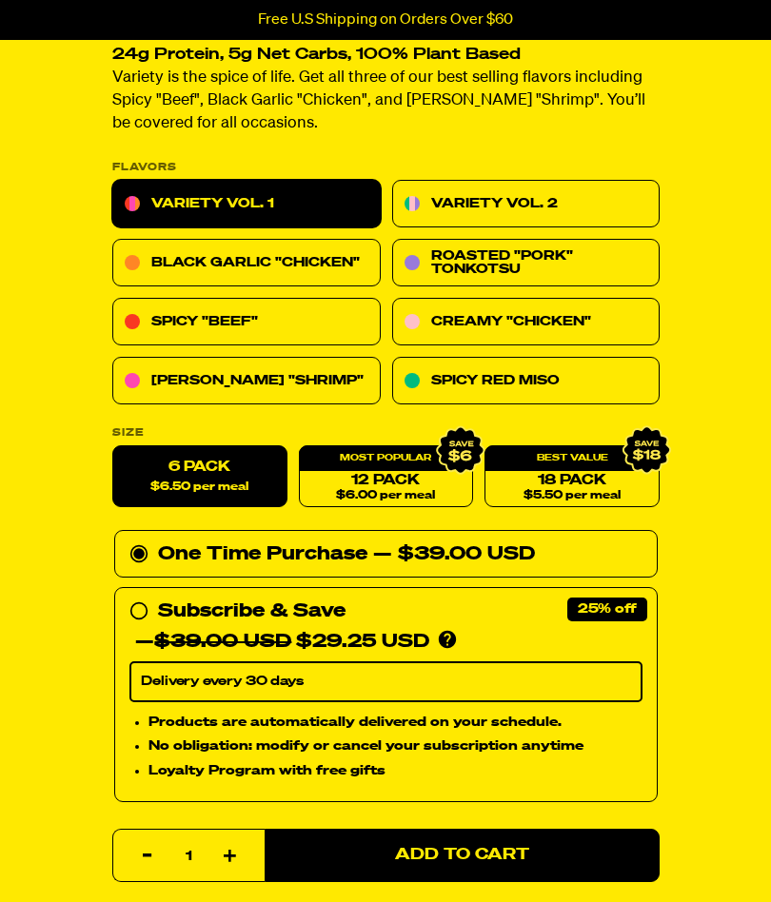  Describe the element at coordinates (395, 772) in the screenshot. I see `li: Loyalty Program with free gifts` at that location.